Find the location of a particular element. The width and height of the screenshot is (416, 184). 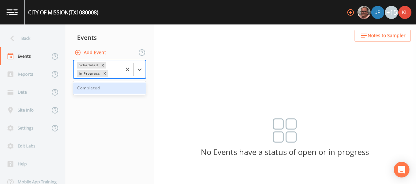

button: Add Event is located at coordinates (91, 53).